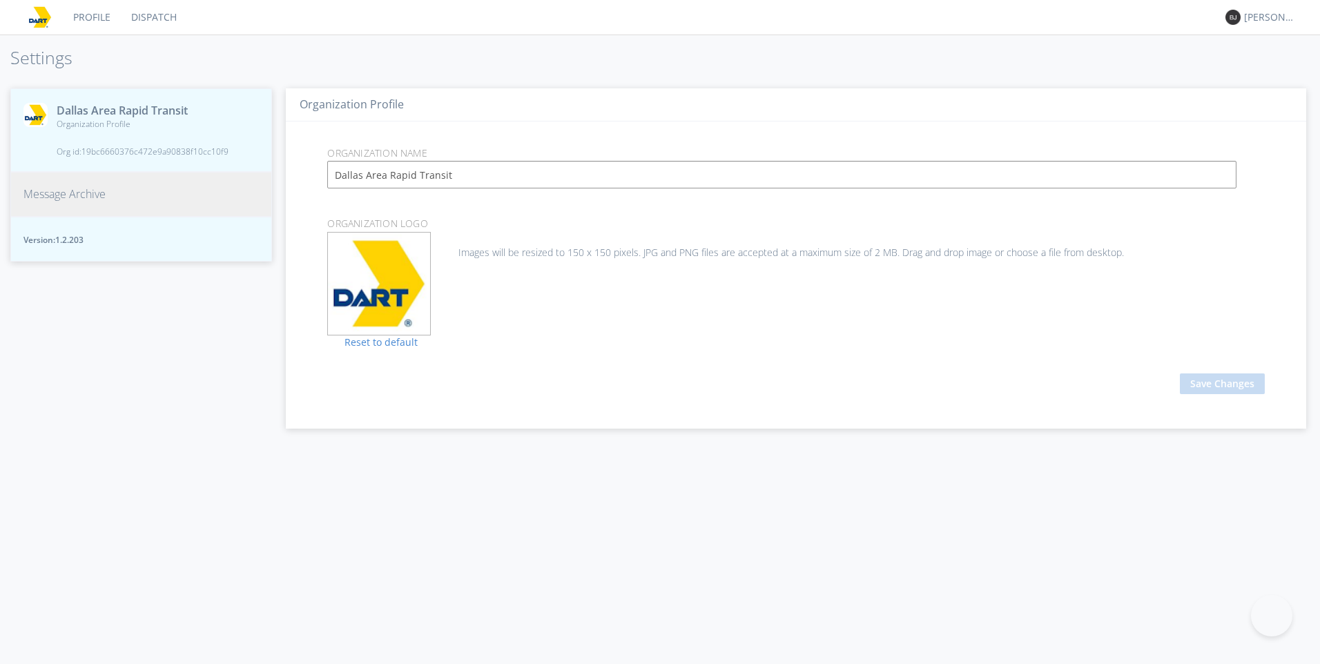 This screenshot has height=664, width=1320. Describe the element at coordinates (141, 240) in the screenshot. I see `span: Version: 1.2.203` at that location.